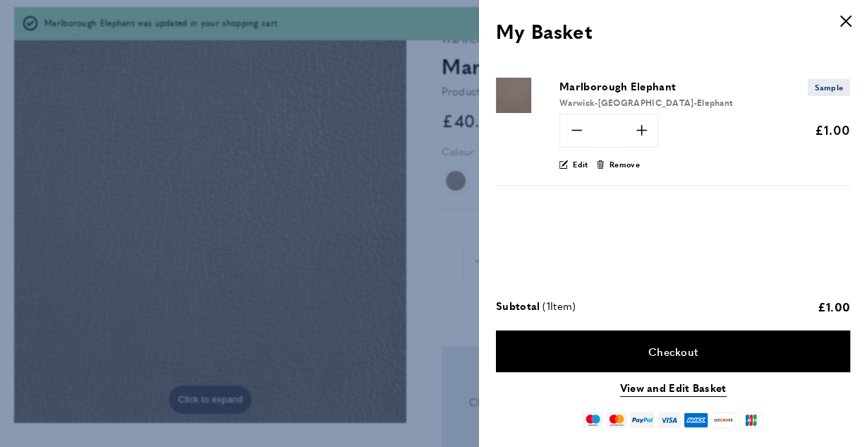 This screenshot has height=447, width=867. What do you see at coordinates (723, 420) in the screenshot?
I see `img: discover` at bounding box center [723, 420].